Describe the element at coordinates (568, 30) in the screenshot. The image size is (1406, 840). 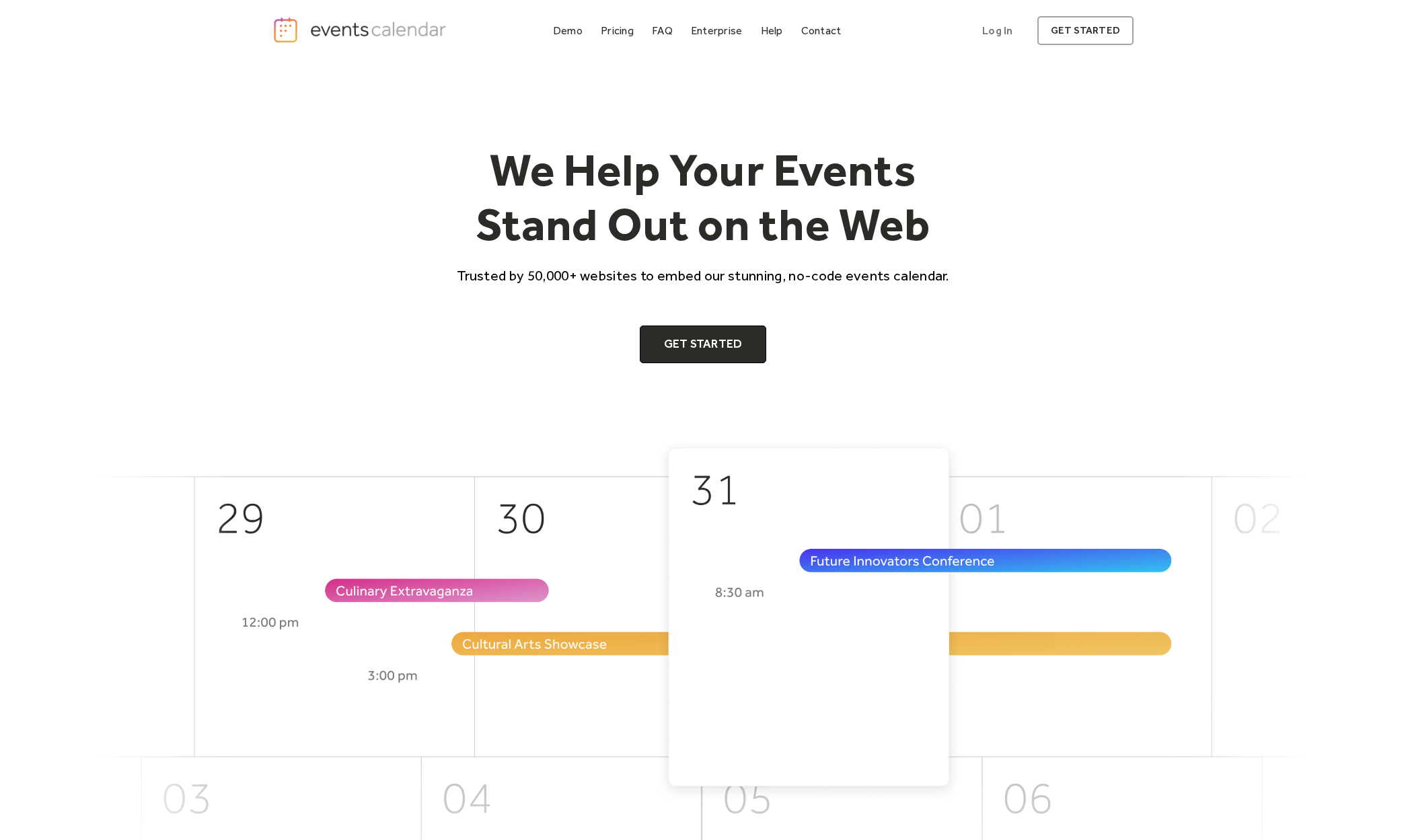
I see `a: Demo` at that location.